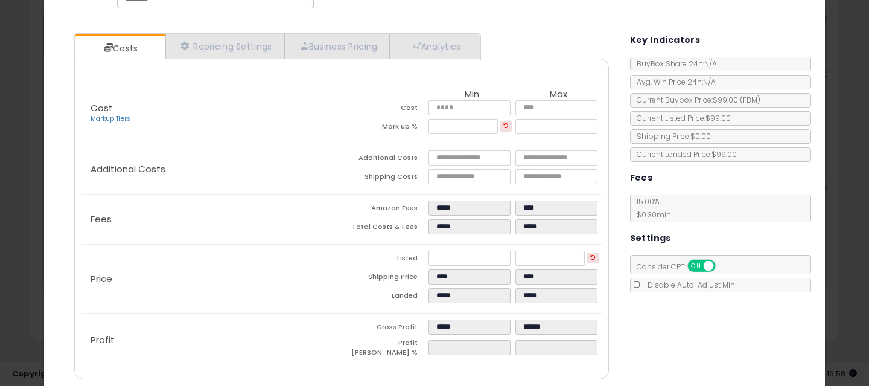  Describe the element at coordinates (435, 46) in the screenshot. I see `a: Analytics` at that location.